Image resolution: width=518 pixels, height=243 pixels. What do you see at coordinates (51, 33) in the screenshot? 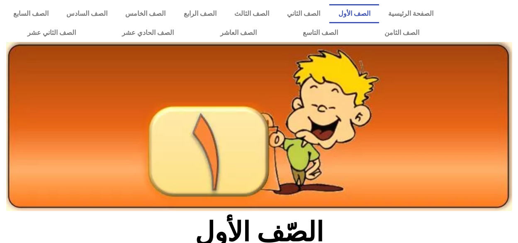
I see `a: الصف الثاني عشر` at bounding box center [51, 33].